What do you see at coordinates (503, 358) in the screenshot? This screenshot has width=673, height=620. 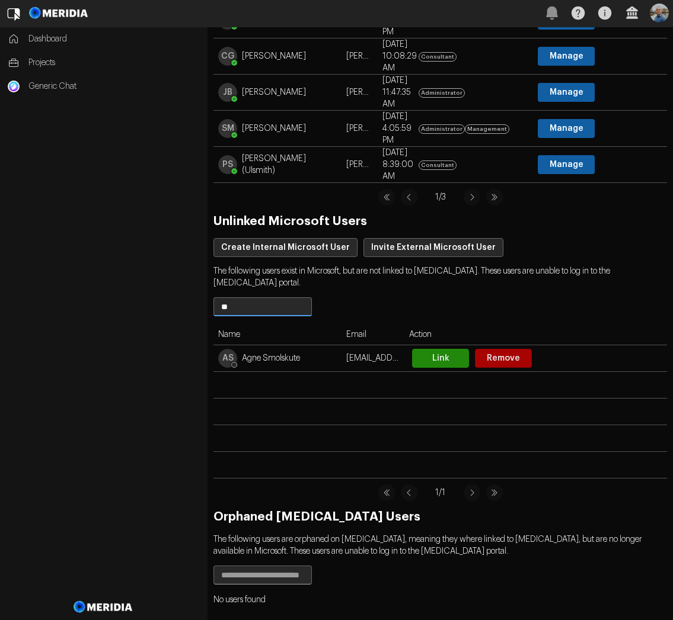 I see `button: Remove` at bounding box center [503, 358].